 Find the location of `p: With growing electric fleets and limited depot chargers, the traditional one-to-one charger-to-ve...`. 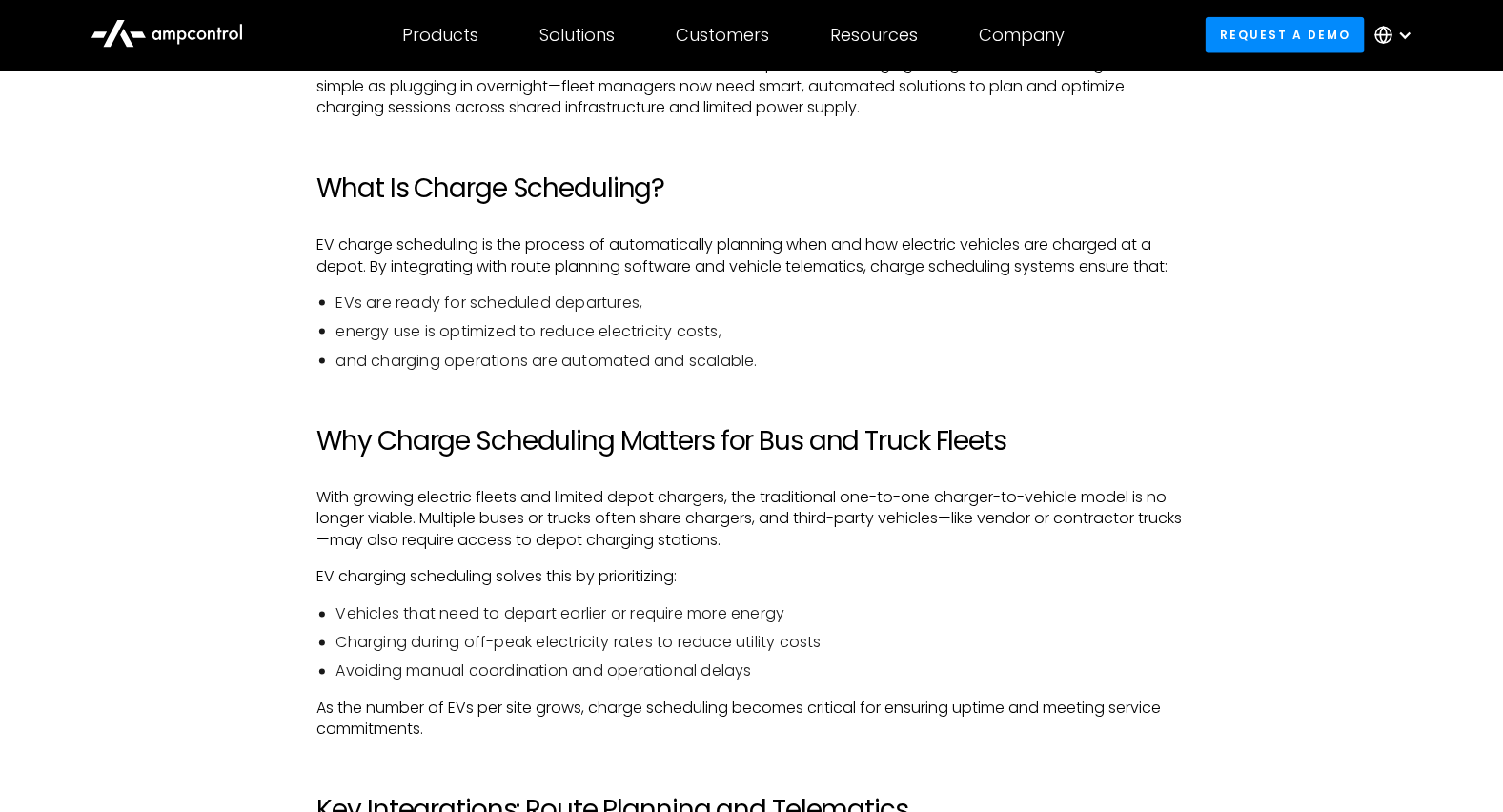

p: With growing electric fleets and limited depot chargers, the traditional one-to-one charger-to-ve... is located at coordinates (752, 519).